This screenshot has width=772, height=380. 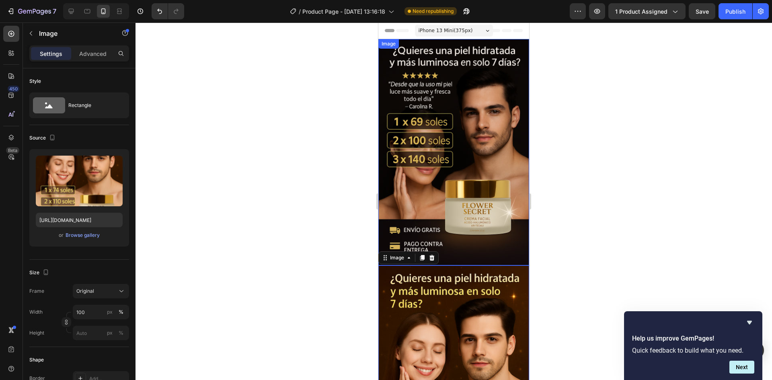 I want to click on label: Height, so click(x=37, y=333).